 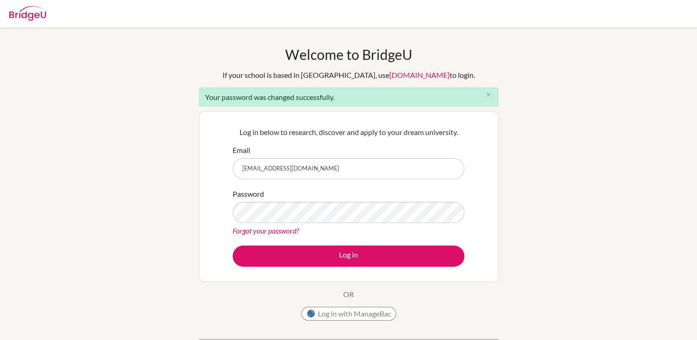 I want to click on button: Log in, so click(x=349, y=256).